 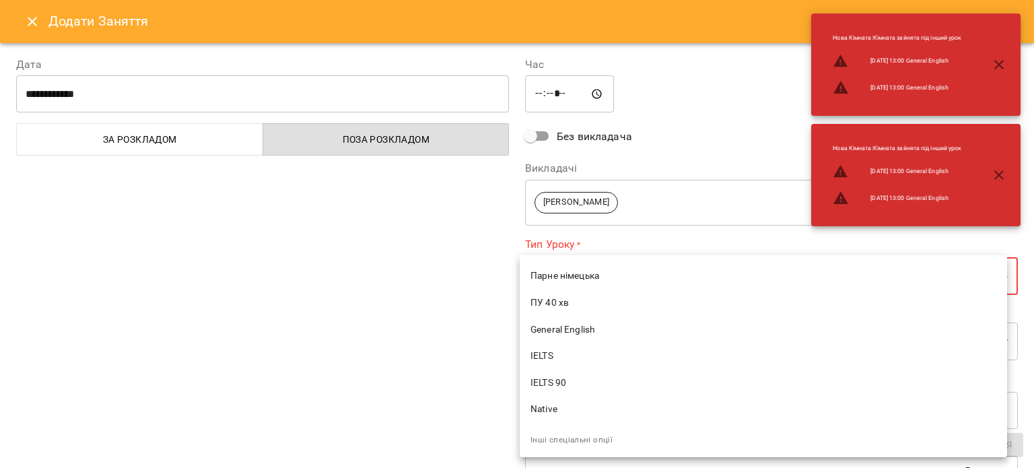 I want to click on span: Інші спеціальні опції, so click(x=571, y=439).